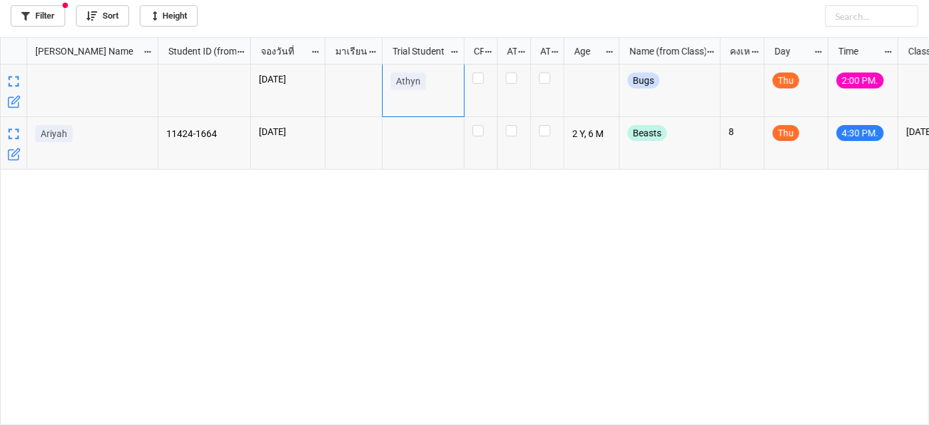  What do you see at coordinates (508, 51) in the screenshot?
I see `div: ATT` at bounding box center [508, 51].